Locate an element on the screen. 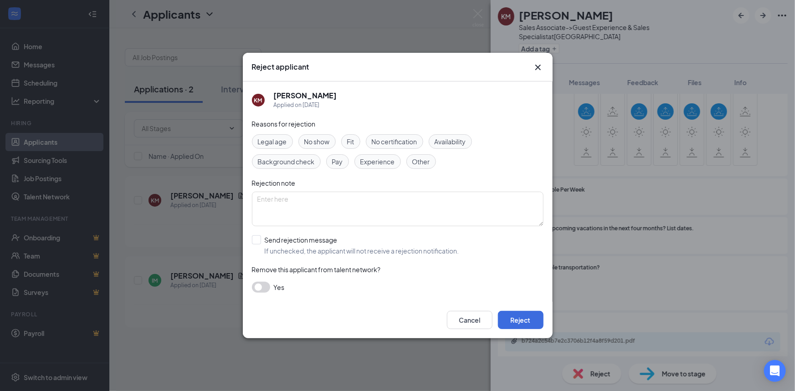 The width and height of the screenshot is (795, 391). span: Other is located at coordinates (421, 162).